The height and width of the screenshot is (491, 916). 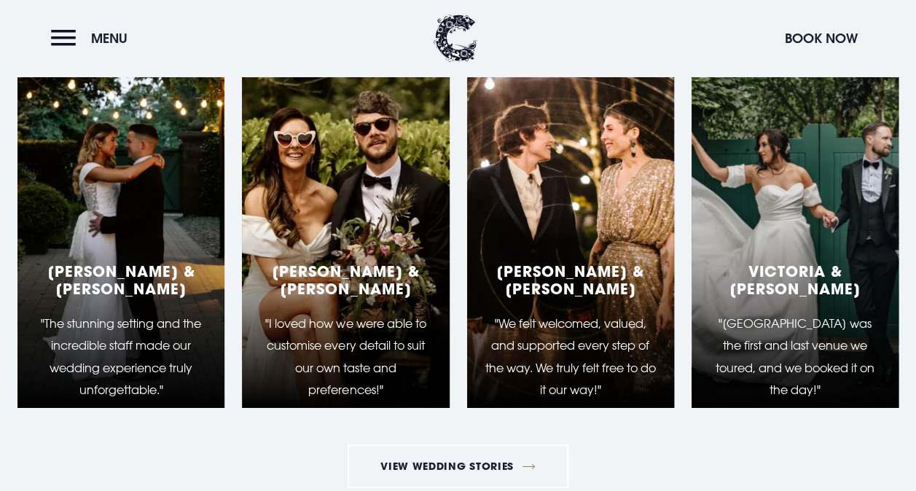 I want to click on a: View Wedding Stories, so click(x=458, y=466).